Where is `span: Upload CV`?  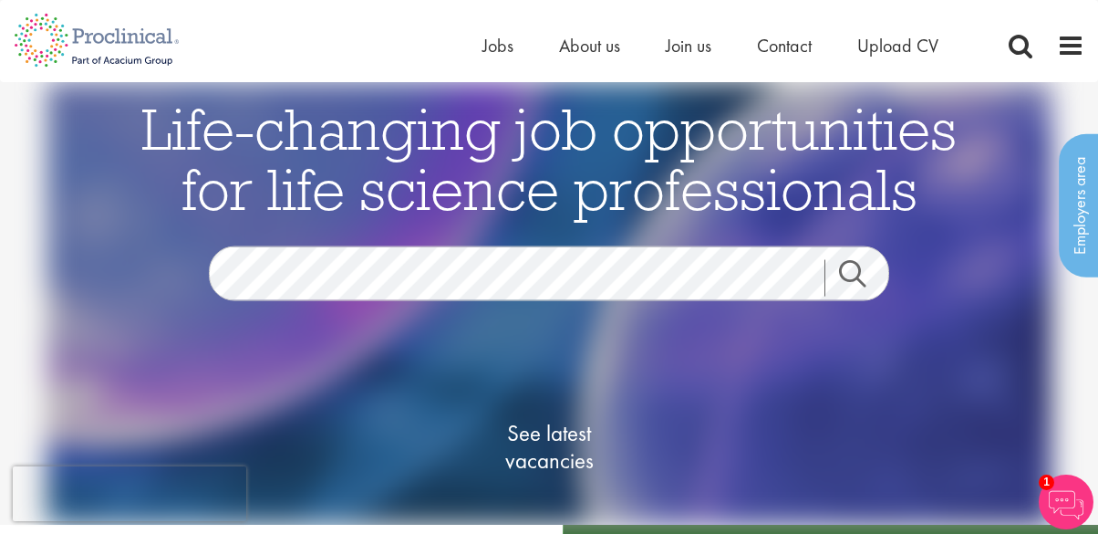
span: Upload CV is located at coordinates (898, 46).